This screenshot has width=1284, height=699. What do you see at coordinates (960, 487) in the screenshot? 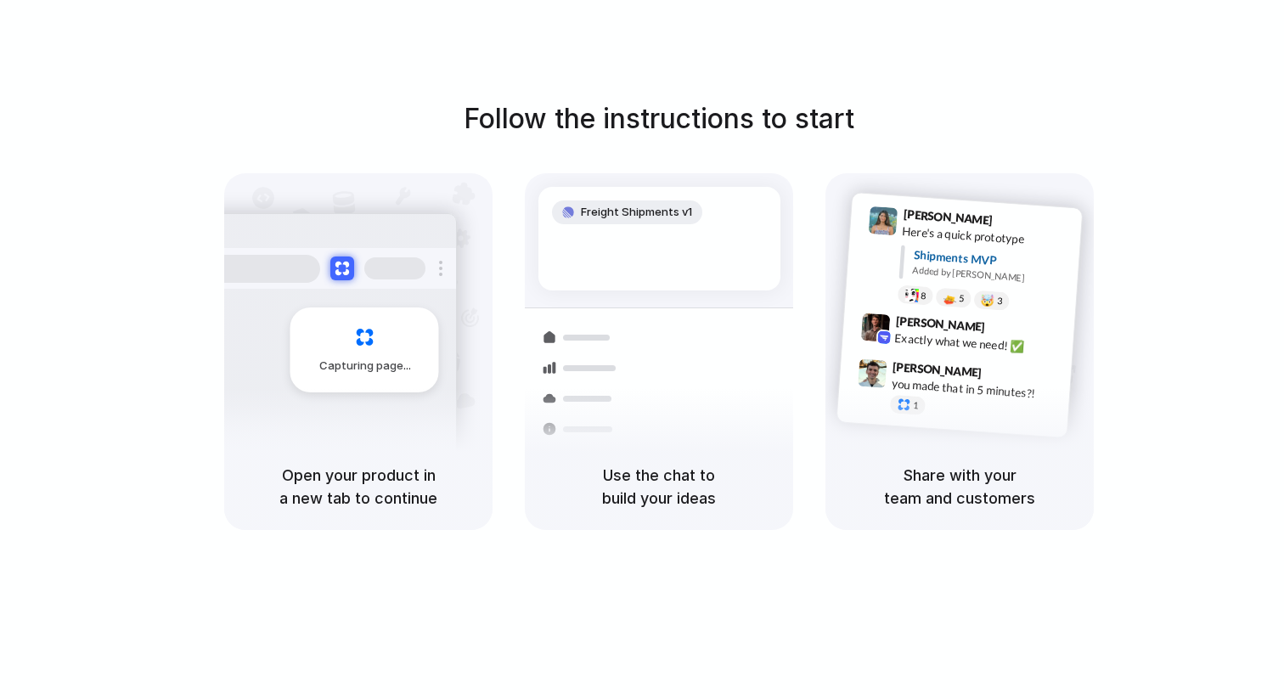
I see `h5: Share with your team and customers` at bounding box center [960, 487].